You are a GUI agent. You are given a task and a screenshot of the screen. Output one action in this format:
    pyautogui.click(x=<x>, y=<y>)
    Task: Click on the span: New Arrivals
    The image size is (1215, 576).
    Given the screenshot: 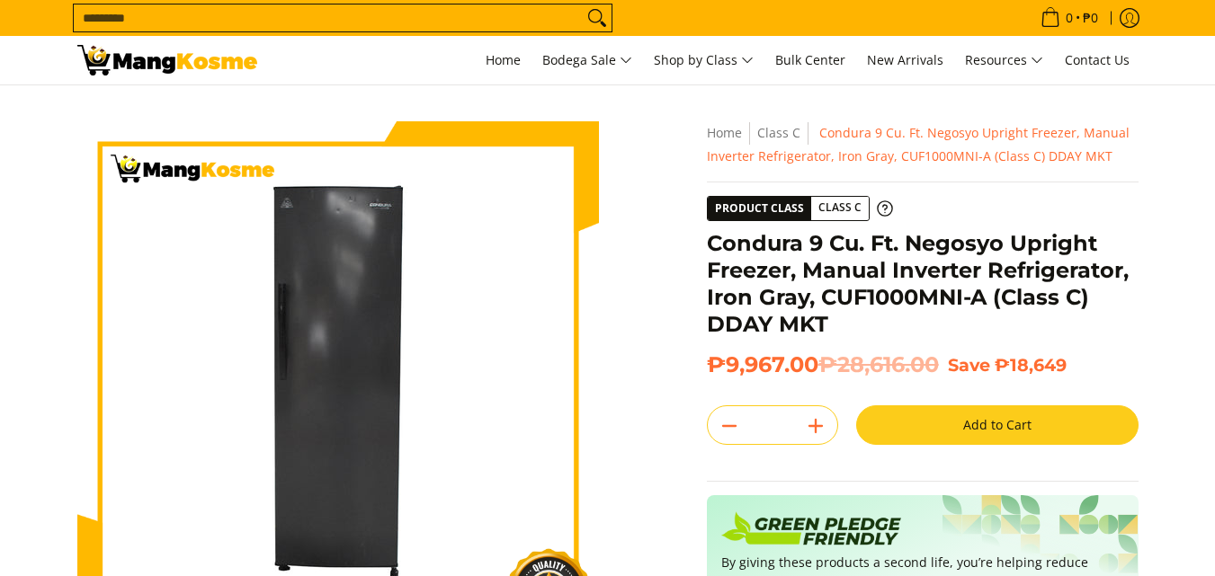 What is the action you would take?
    pyautogui.click(x=905, y=59)
    